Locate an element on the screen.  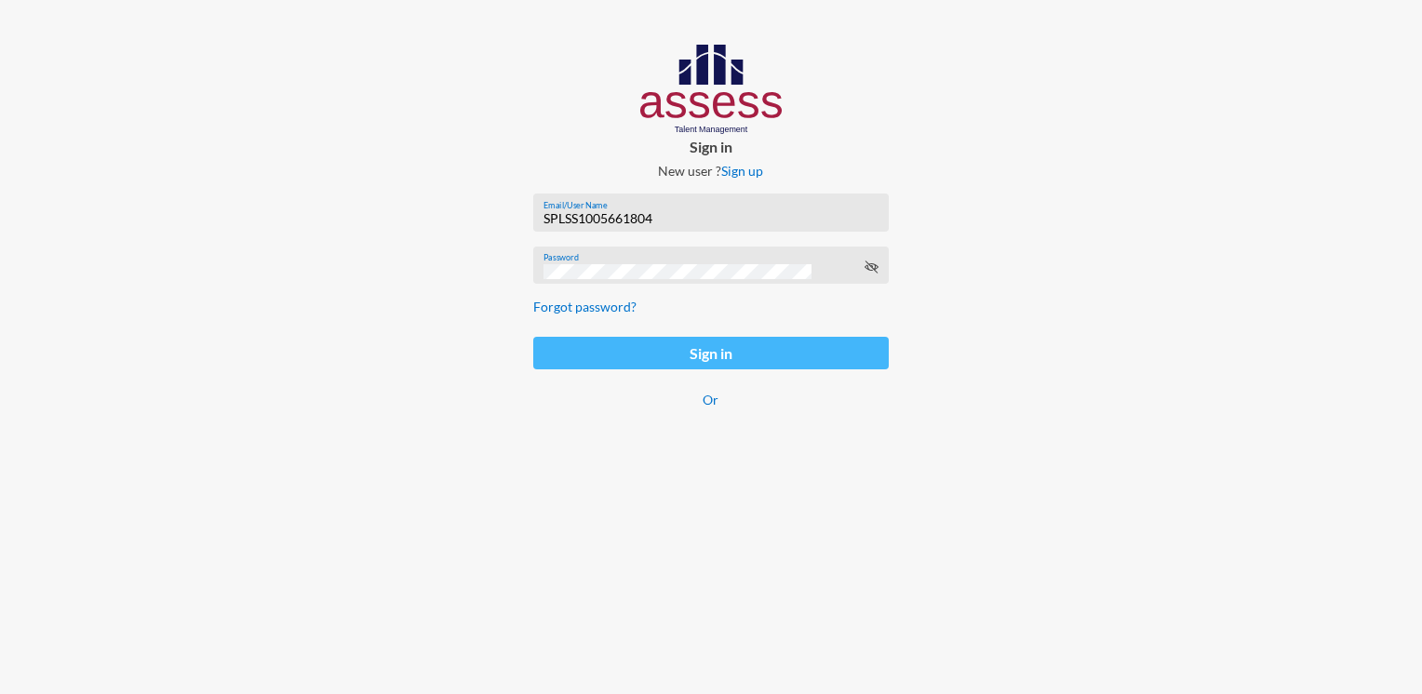
p: New user ? is located at coordinates (710, 170).